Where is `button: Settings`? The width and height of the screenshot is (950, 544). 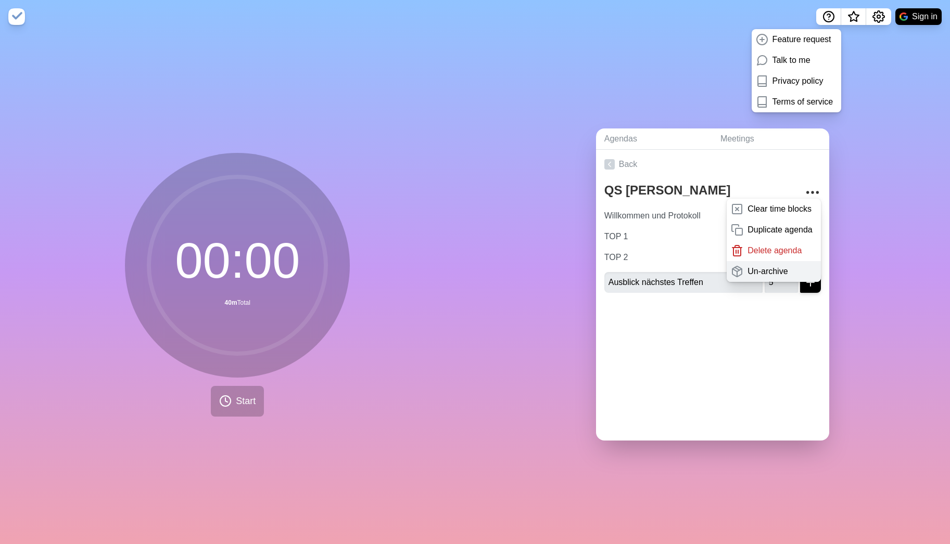 button: Settings is located at coordinates (879, 17).